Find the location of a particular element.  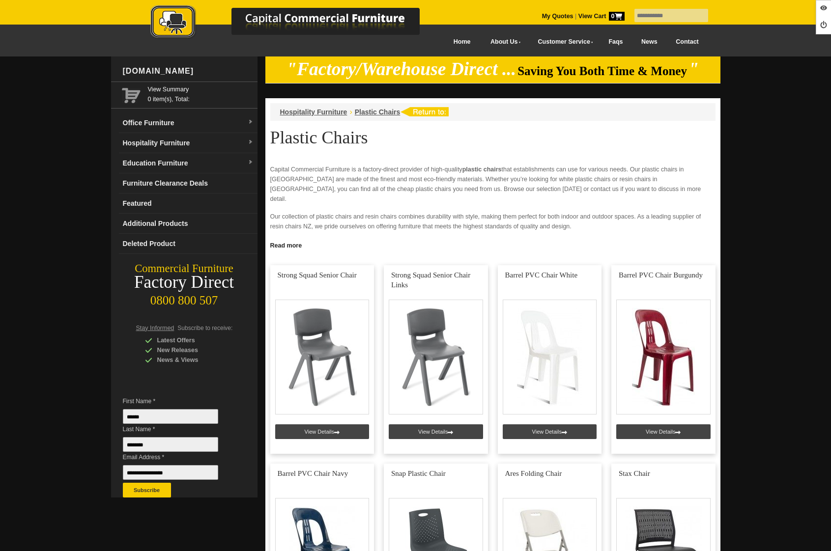

input: Email Address * is located at coordinates (171, 473).